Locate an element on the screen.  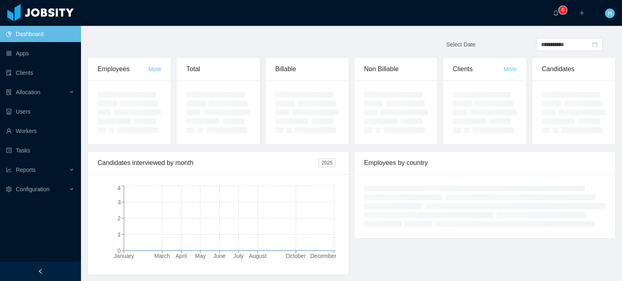
tspan: April is located at coordinates (181, 256).